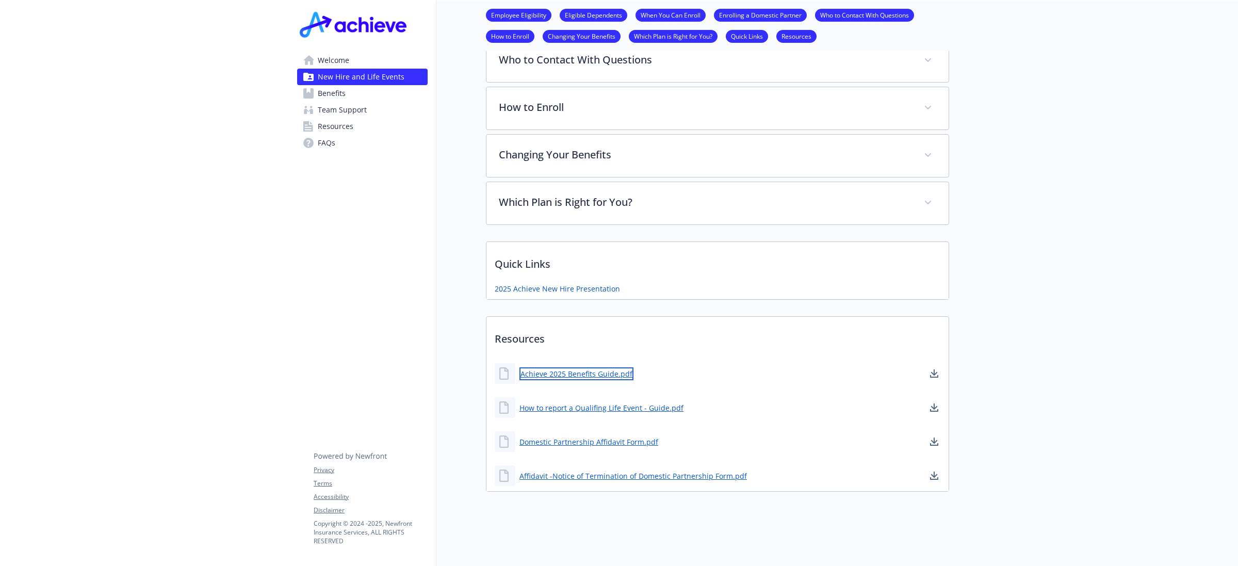 The width and height of the screenshot is (1238, 566). I want to click on a: How to report a Qualifing Life Event - Guide.pdf, so click(601, 408).